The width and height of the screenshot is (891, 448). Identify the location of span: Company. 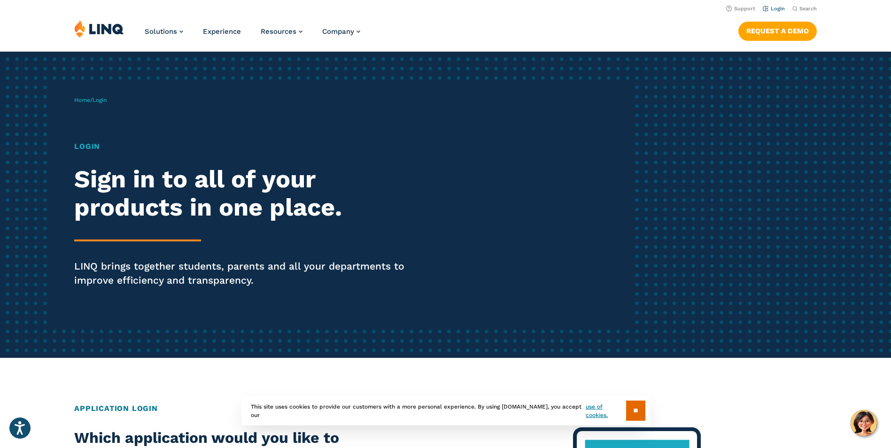
(338, 31).